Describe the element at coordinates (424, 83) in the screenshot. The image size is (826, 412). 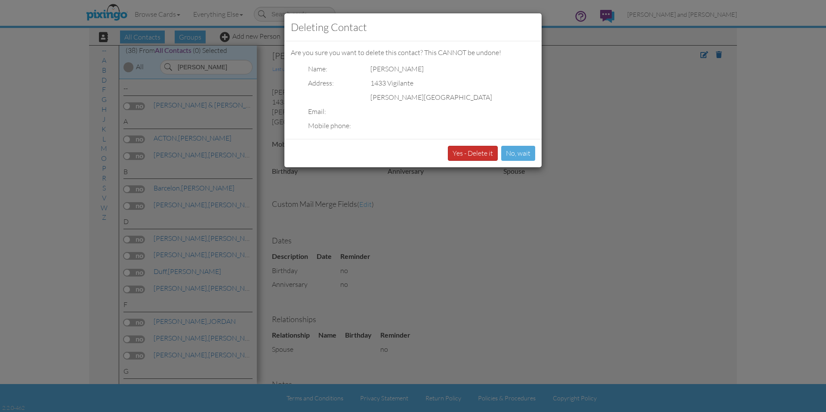
I see `td: 1433 vigilante` at that location.